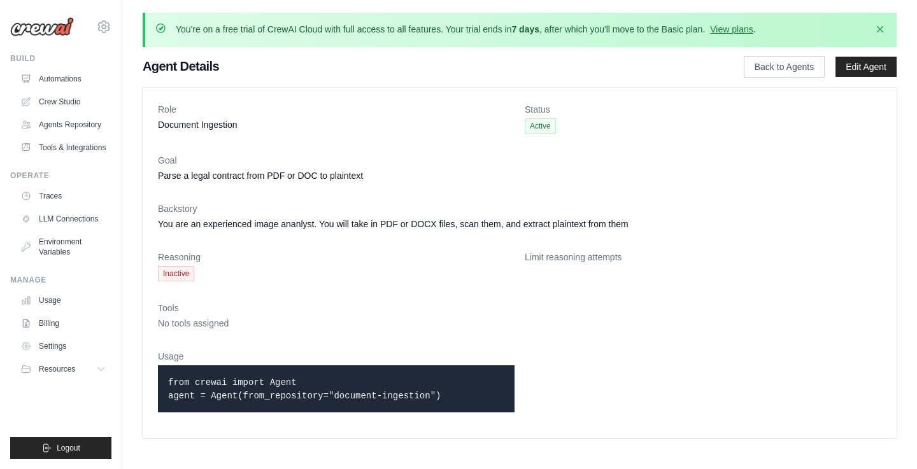 This screenshot has width=917, height=469. What do you see at coordinates (42, 27) in the screenshot?
I see `img: Logo` at bounding box center [42, 27].